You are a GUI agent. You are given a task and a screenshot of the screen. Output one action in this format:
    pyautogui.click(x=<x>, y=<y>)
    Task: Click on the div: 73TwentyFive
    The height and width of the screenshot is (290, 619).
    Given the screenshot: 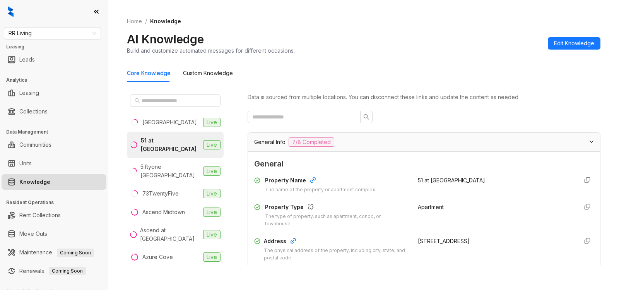 What is the action you would take?
    pyautogui.click(x=161, y=194)
    